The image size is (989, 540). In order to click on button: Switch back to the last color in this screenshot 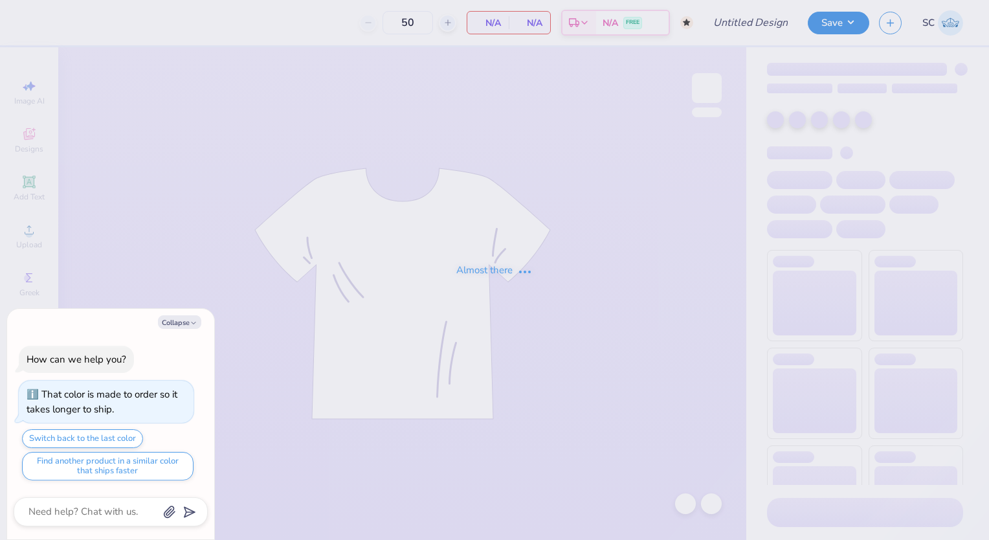, I will do `click(82, 438)`.